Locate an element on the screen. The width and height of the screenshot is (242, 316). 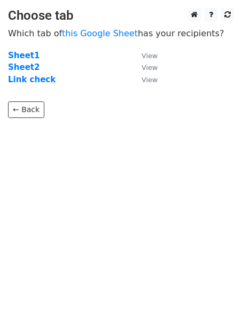
a: this Google Sheet is located at coordinates (100, 33).